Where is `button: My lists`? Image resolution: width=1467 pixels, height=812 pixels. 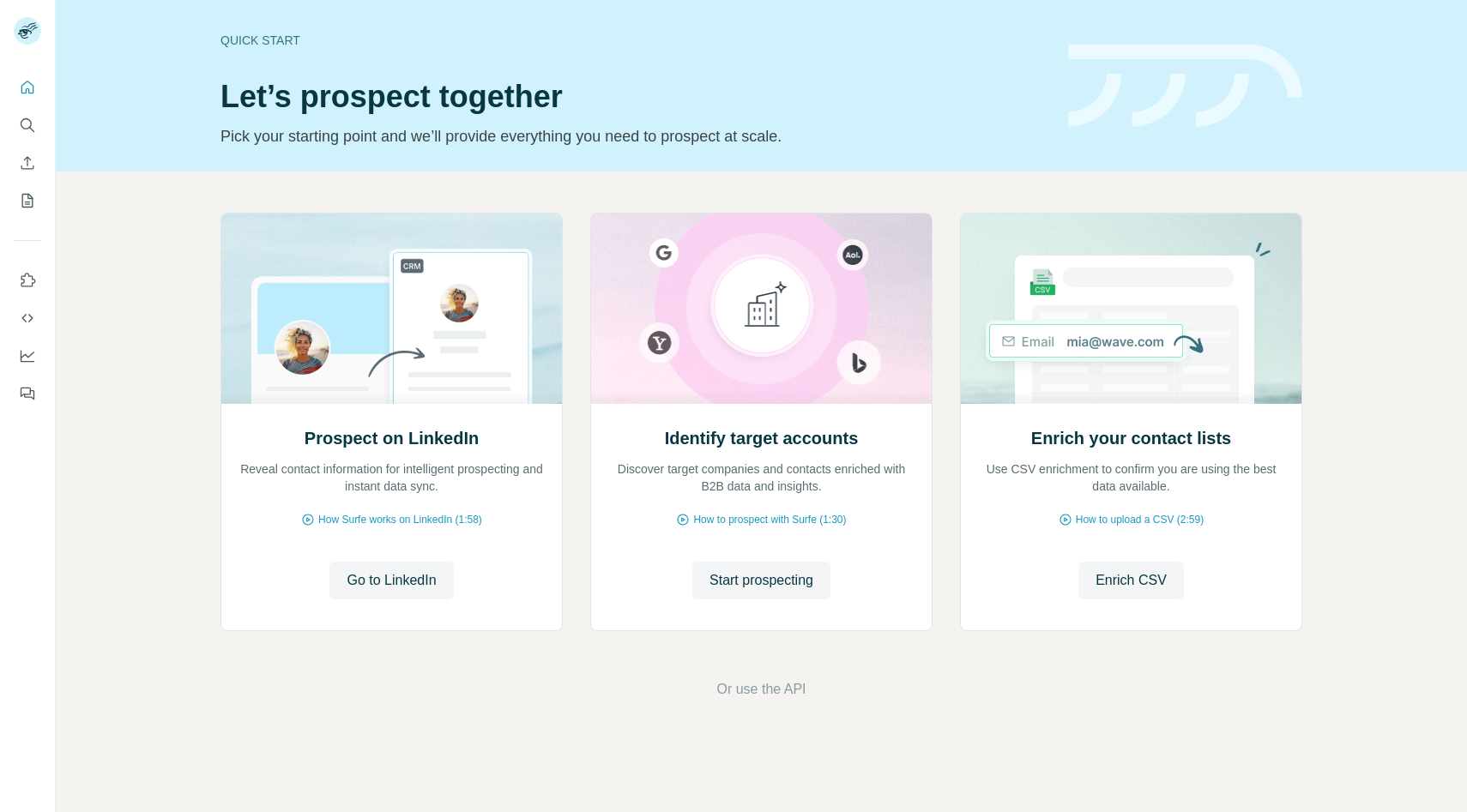
button: My lists is located at coordinates (28, 201).